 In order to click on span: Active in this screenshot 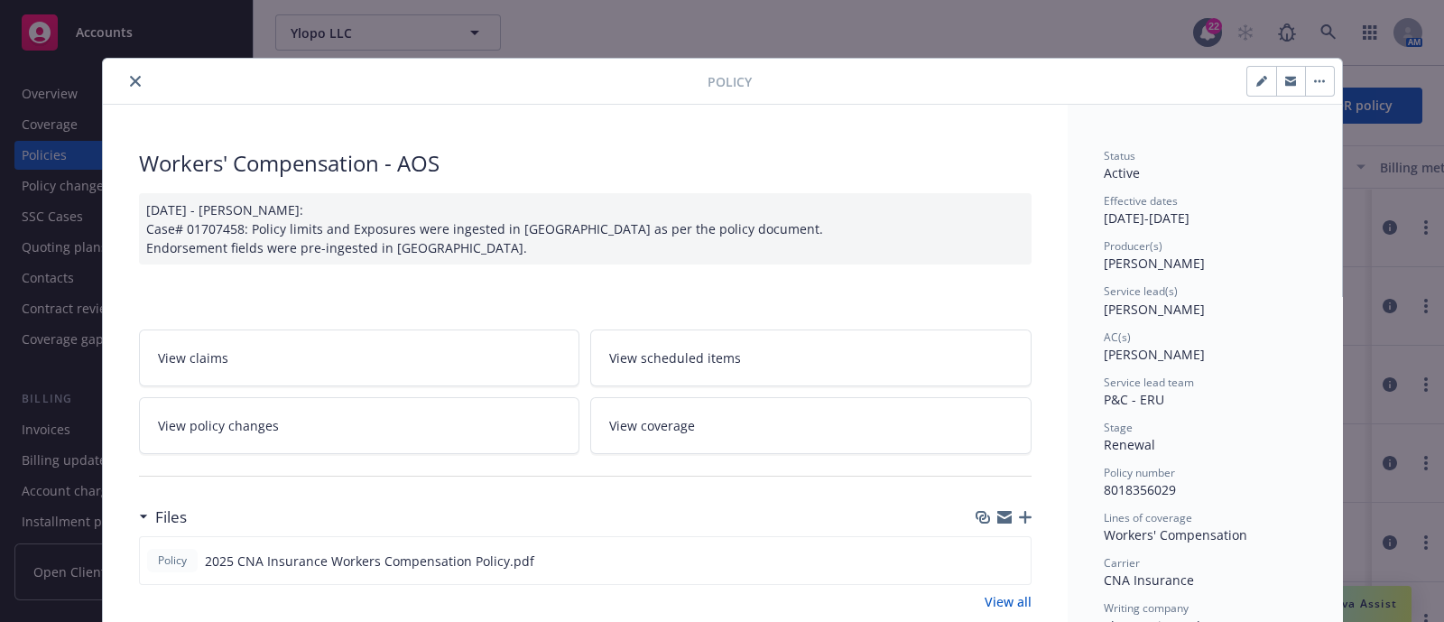, I will do `click(1121, 172)`.